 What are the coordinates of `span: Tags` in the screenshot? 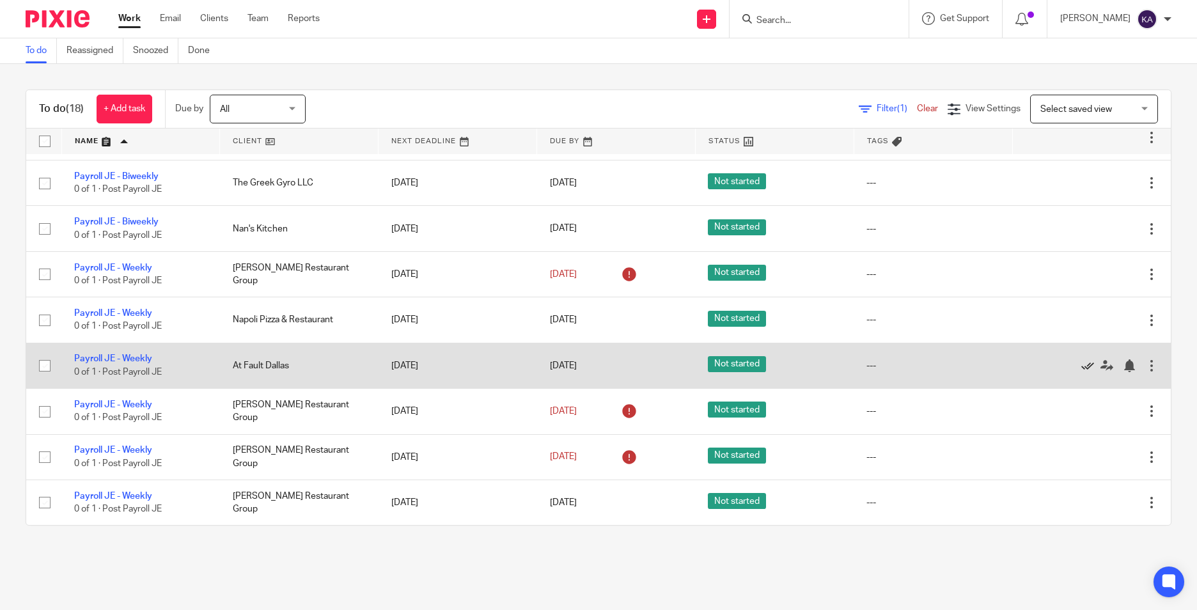 It's located at (878, 141).